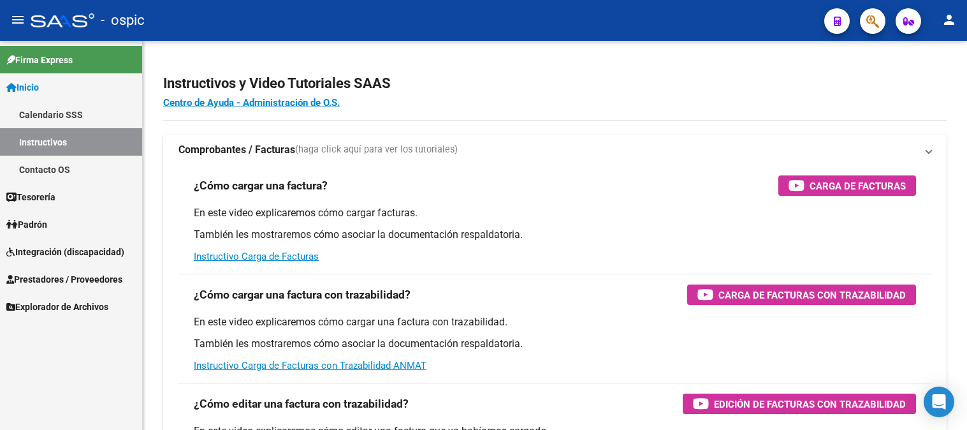  I want to click on p: En este video explicaremos cómo cargar una factura con trazabilidad., so click(554, 322).